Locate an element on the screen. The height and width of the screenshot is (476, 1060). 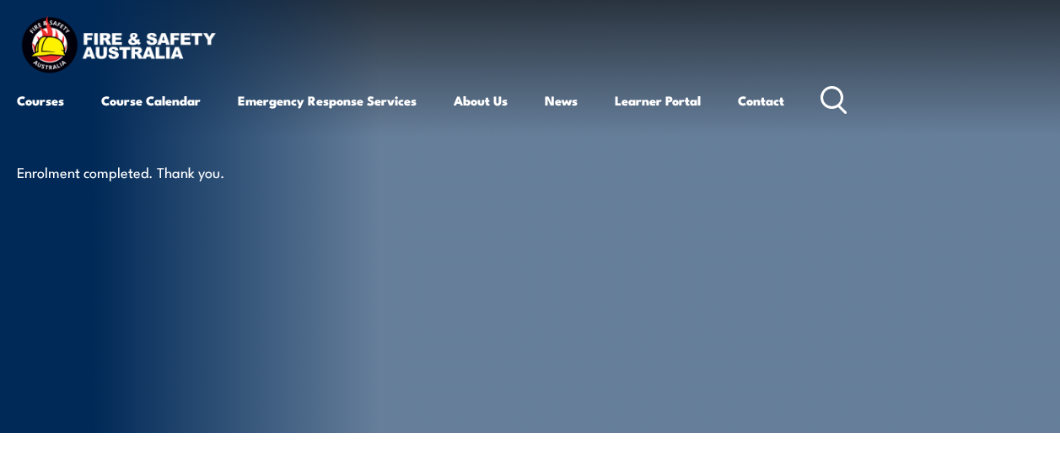
a: News is located at coordinates (561, 100).